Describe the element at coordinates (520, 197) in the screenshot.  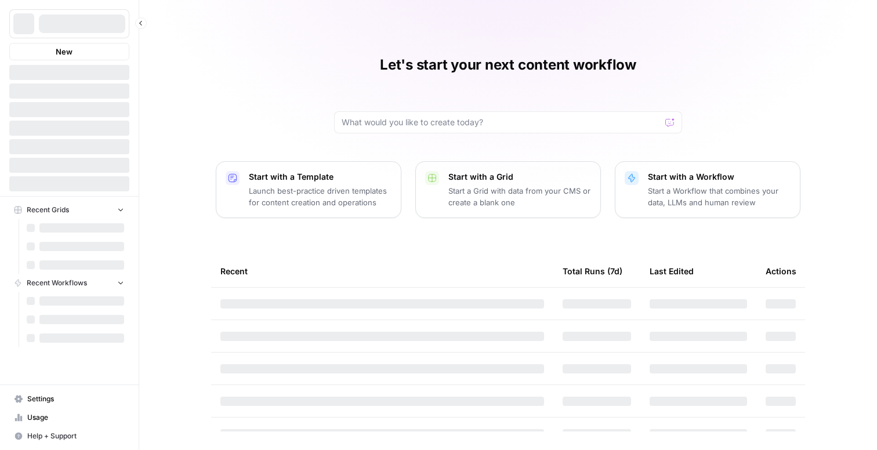
I see `p: Start a Grid with data from your CMS or create a blank one` at that location.